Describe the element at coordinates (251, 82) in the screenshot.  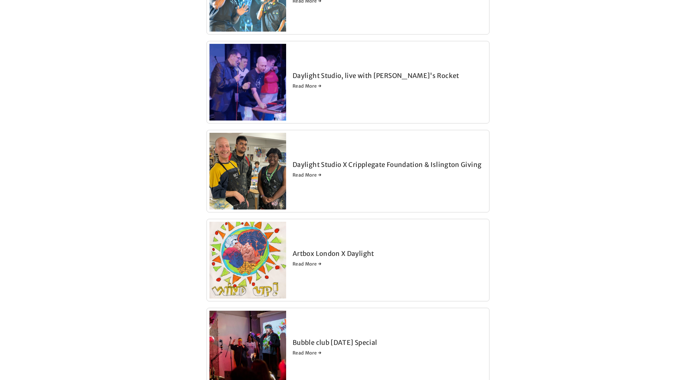
I see `a: Daylight Studio, live with Robyn's Rocket` at that location.